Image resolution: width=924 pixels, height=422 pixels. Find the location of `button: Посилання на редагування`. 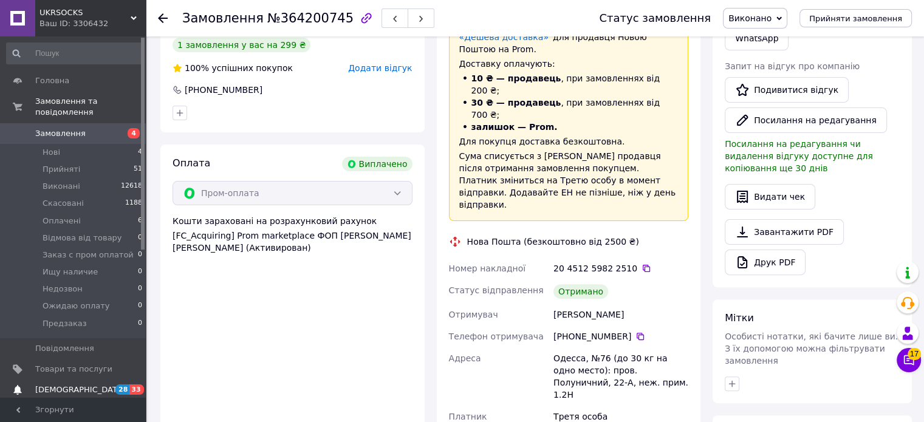

button: Посилання на редагування is located at coordinates (806, 120).